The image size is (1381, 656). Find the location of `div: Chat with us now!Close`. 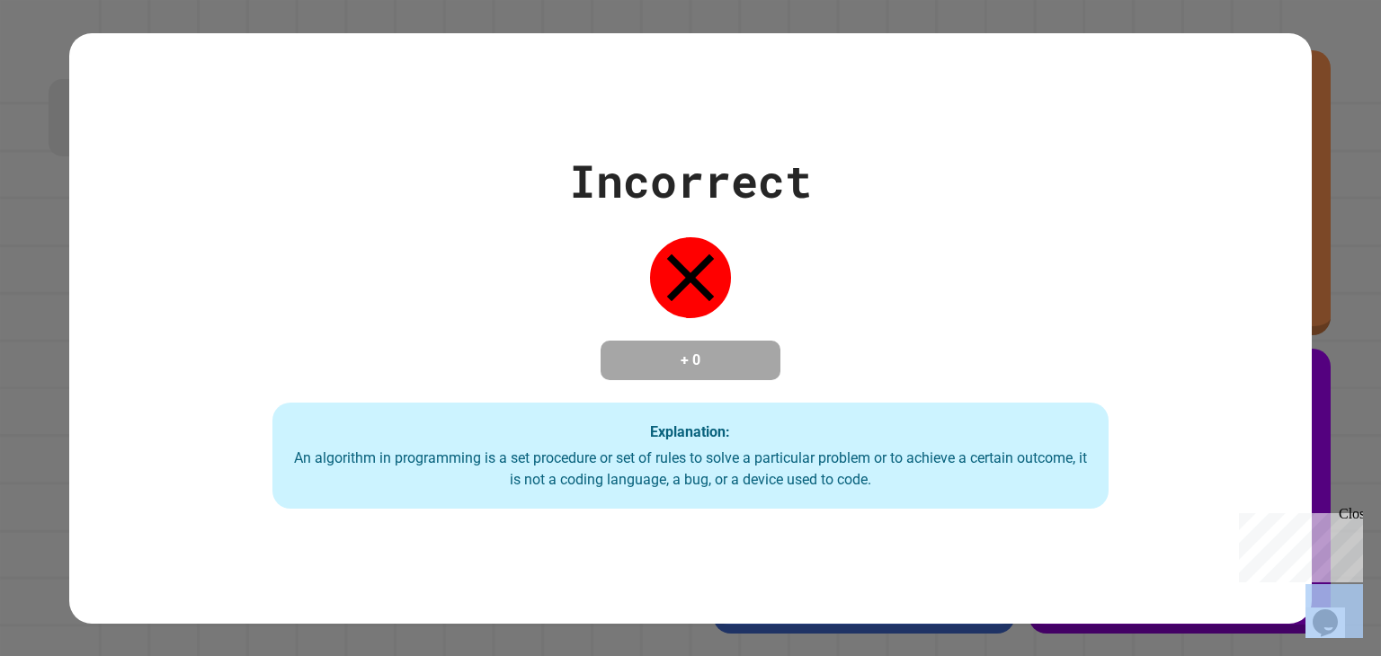

div: Chat with us now!Close is located at coordinates (66, 60).